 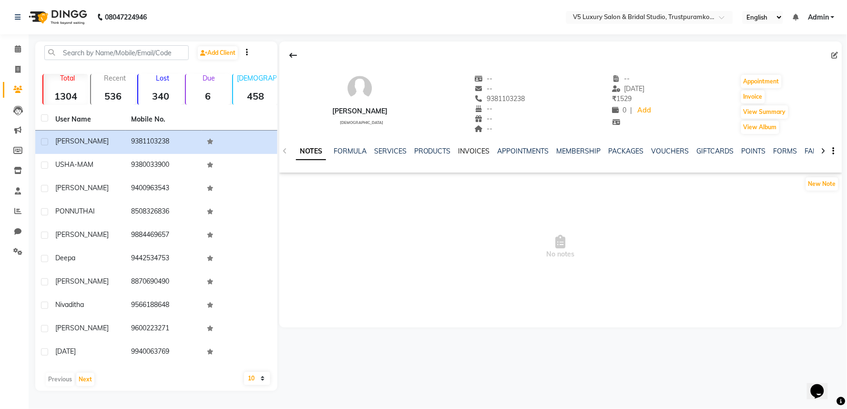 I want to click on p: Lost, so click(x=163, y=78).